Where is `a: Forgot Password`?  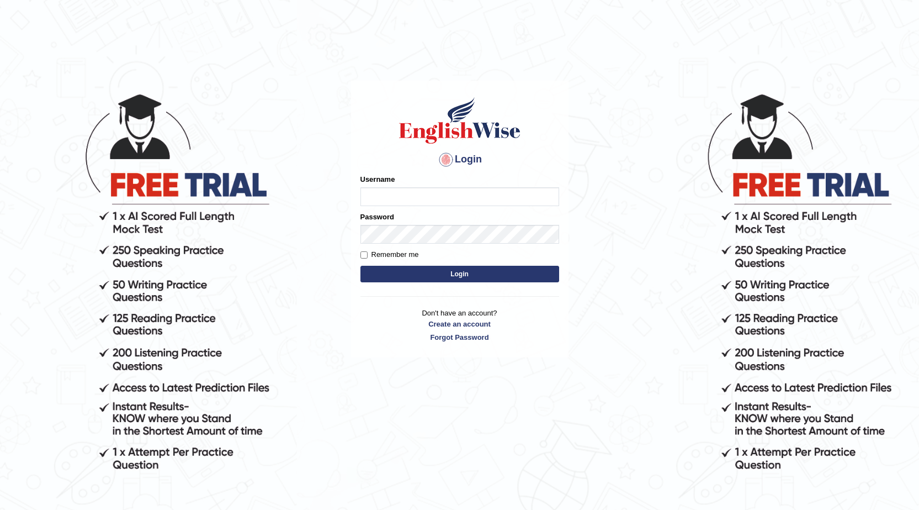
a: Forgot Password is located at coordinates (460, 337).